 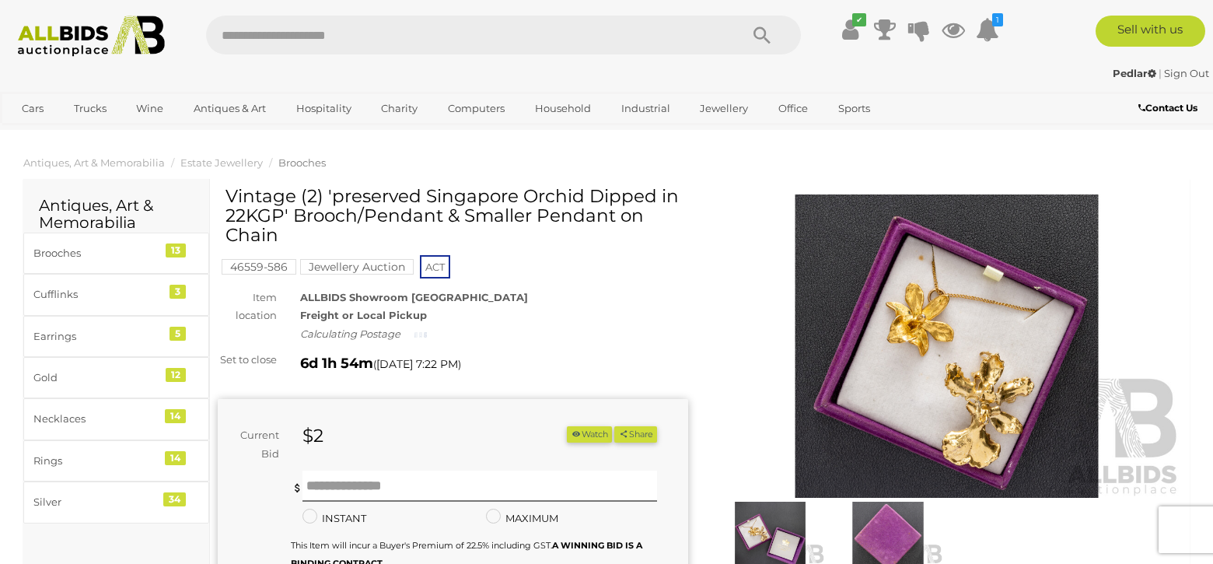 I want to click on a: Antiques & Art, so click(x=229, y=108).